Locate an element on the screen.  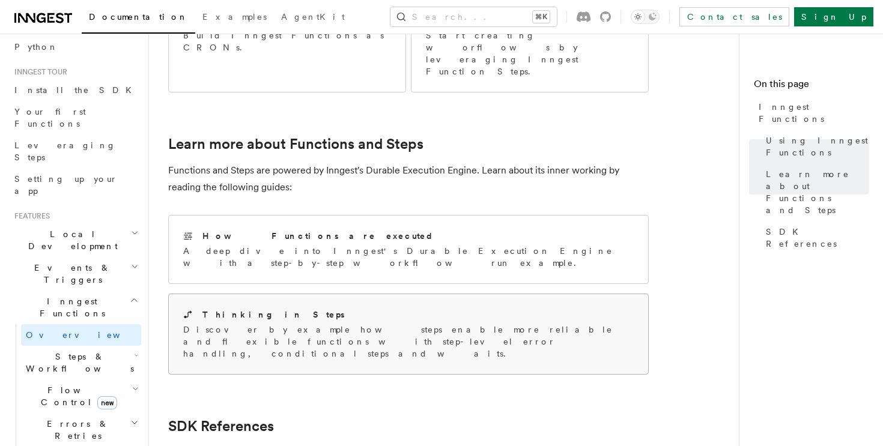
a: Sign Up is located at coordinates (834, 17).